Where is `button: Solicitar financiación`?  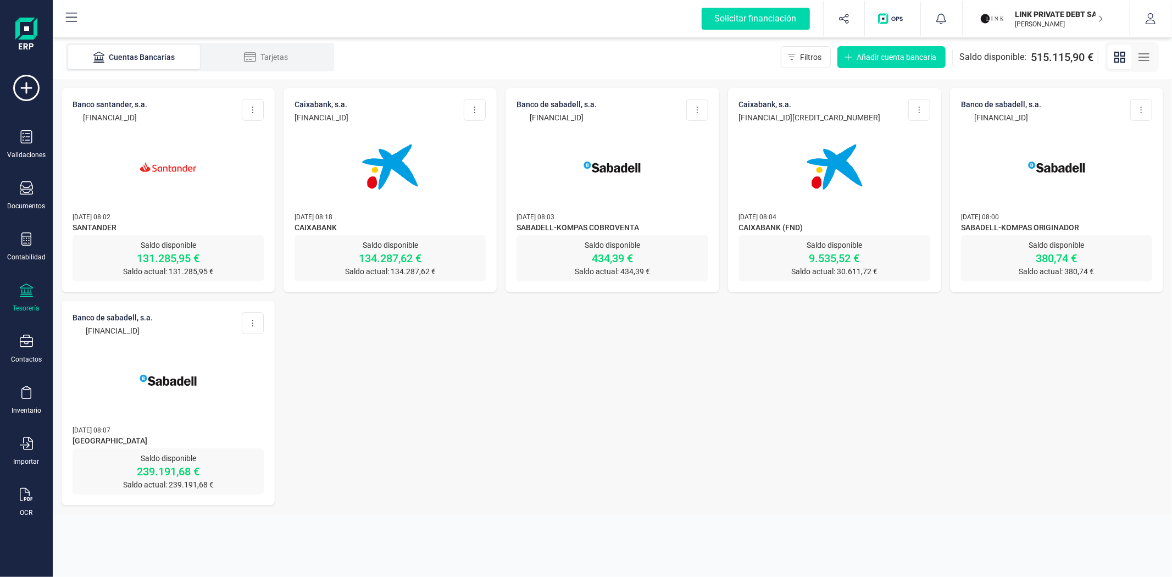 button: Solicitar financiación is located at coordinates (756, 19).